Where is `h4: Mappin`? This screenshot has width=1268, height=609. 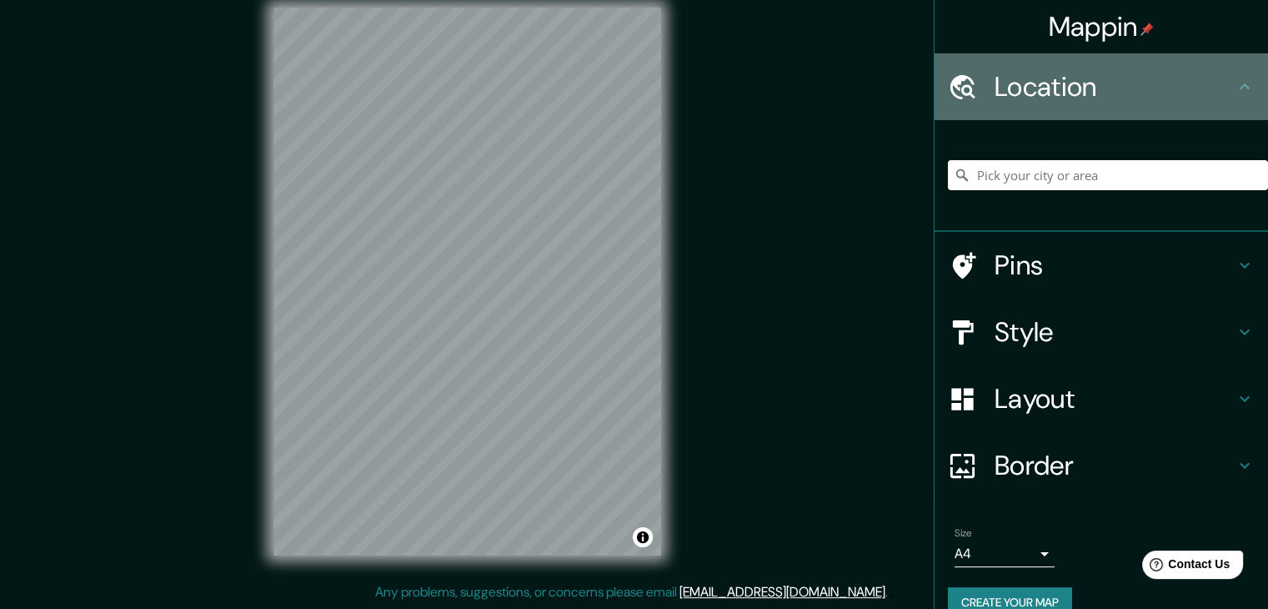
h4: Mappin is located at coordinates (1101, 27).